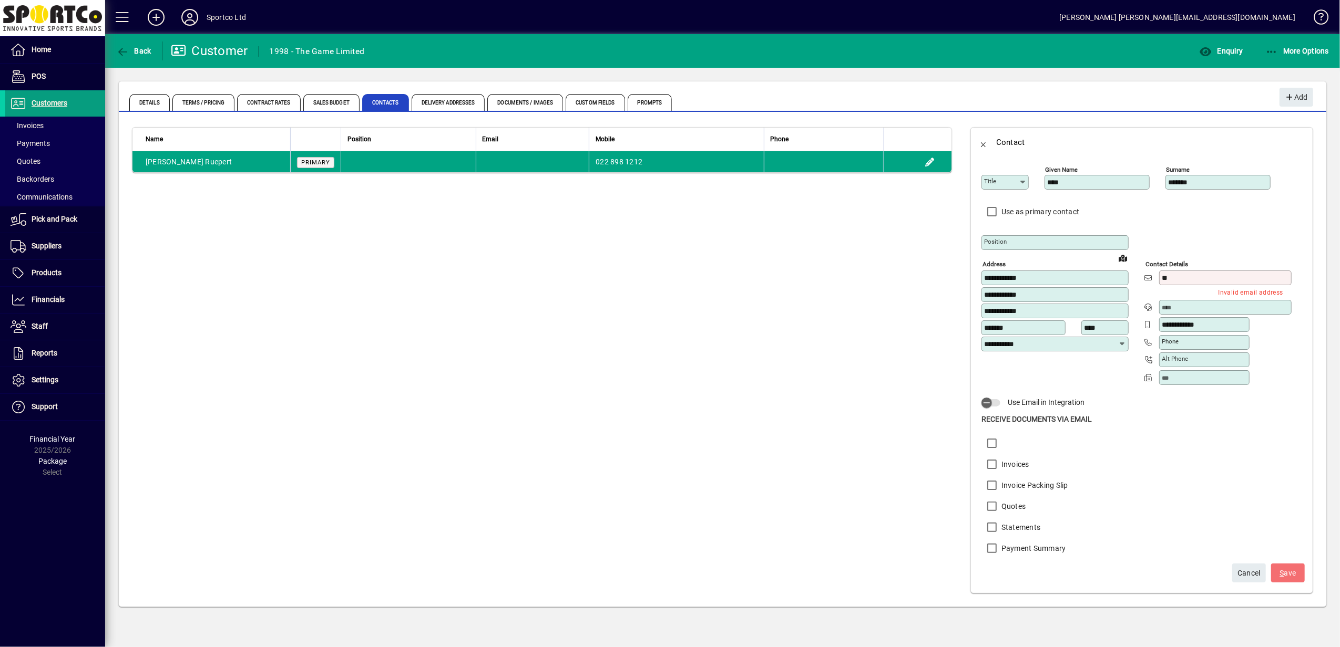 The width and height of the screenshot is (1340, 647). What do you see at coordinates (48, 300) in the screenshot?
I see `span: Financials` at bounding box center [48, 300].